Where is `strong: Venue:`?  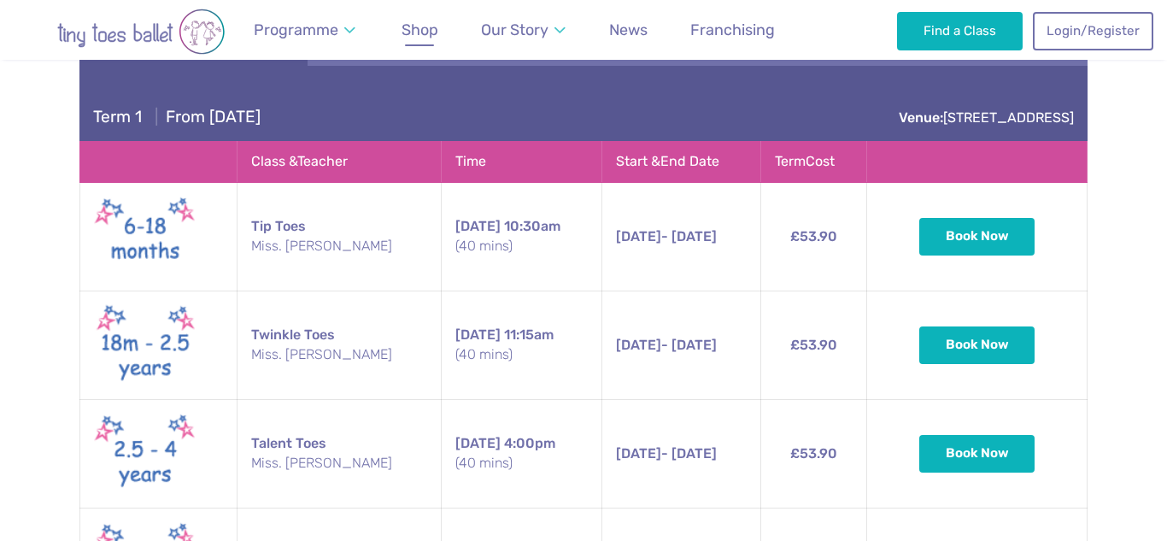 strong: Venue: is located at coordinates (921, 117).